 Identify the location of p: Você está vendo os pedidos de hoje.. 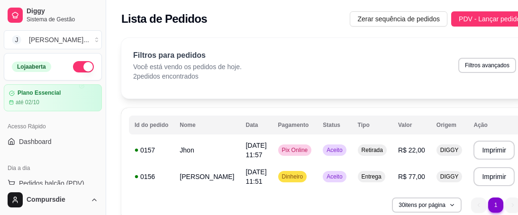
(187, 67).